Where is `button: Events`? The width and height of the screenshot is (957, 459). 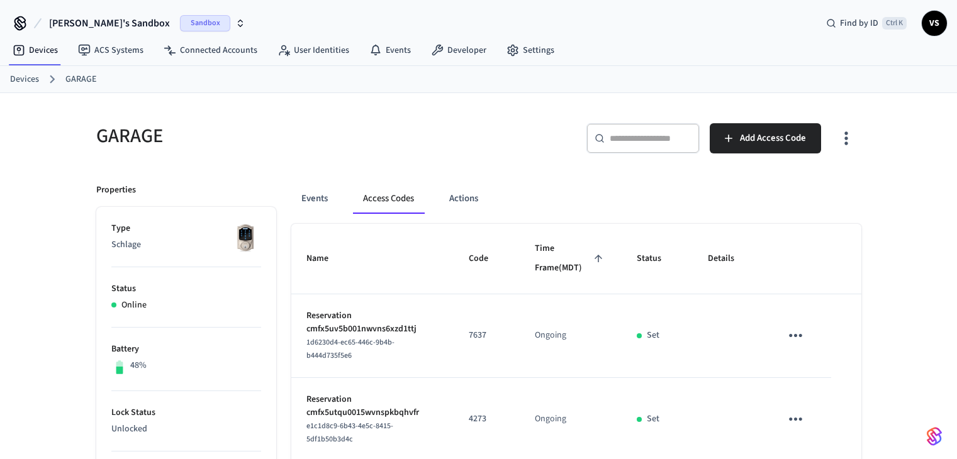
button: Events is located at coordinates (315, 199).